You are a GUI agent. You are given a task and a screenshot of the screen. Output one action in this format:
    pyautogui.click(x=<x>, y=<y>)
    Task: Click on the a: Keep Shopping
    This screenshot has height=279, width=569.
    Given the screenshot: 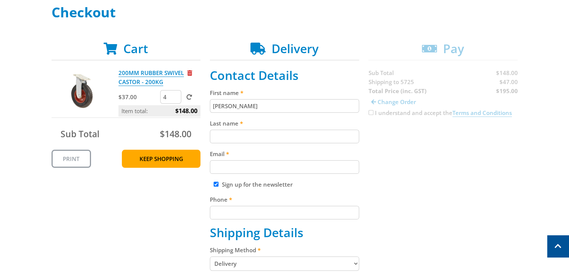 What is the action you would take?
    pyautogui.click(x=161, y=158)
    